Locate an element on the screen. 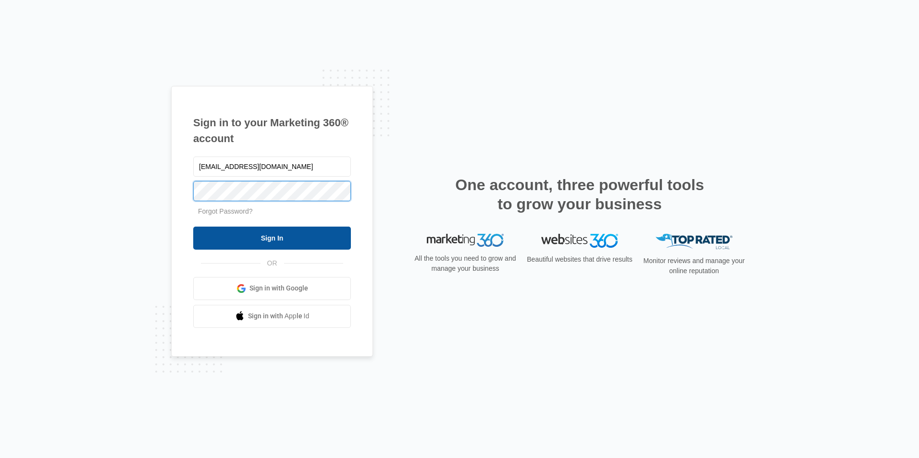  input: Email is located at coordinates (272, 167).